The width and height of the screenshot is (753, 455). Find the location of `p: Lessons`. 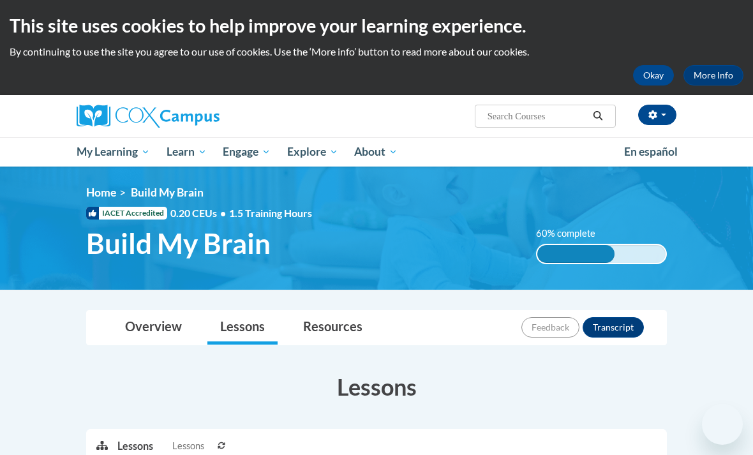

p: Lessons is located at coordinates (135, 446).